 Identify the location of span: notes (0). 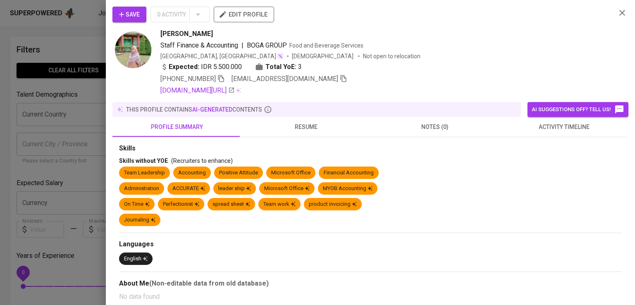
(435, 127).